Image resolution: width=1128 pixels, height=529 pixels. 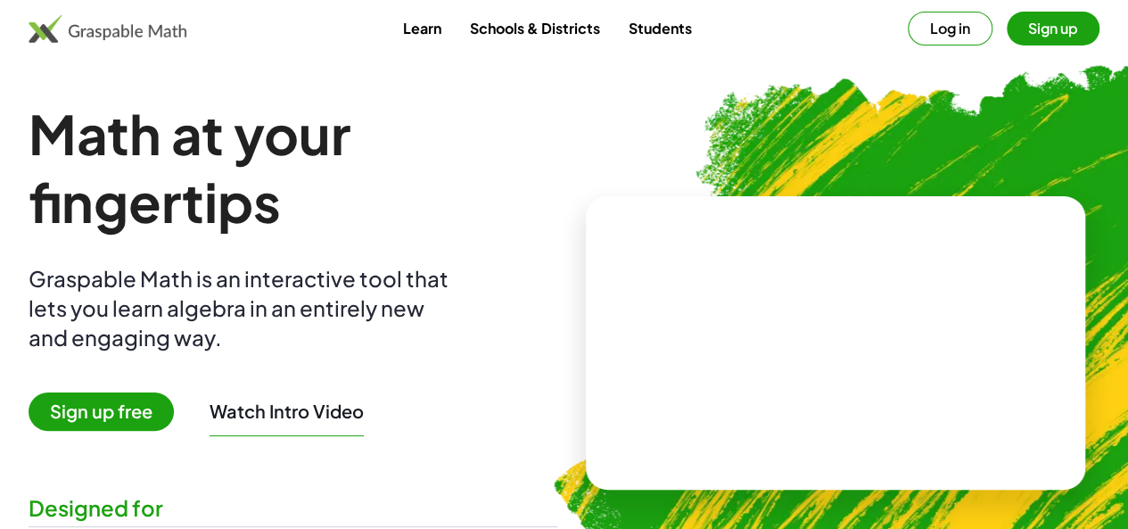 I want to click on div: Graspable Math is an interactive tool that lets you learn algebra in an entirely new and engaging..., so click(x=243, y=308).